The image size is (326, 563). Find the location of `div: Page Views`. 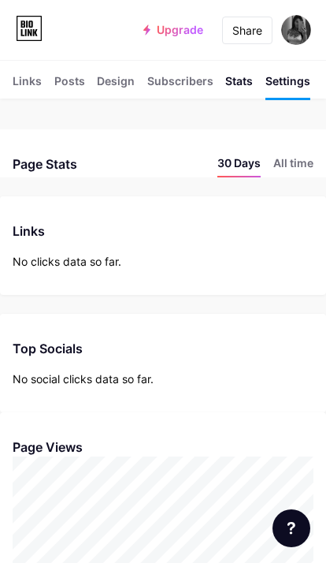

div: Page Views is located at coordinates (163, 447).